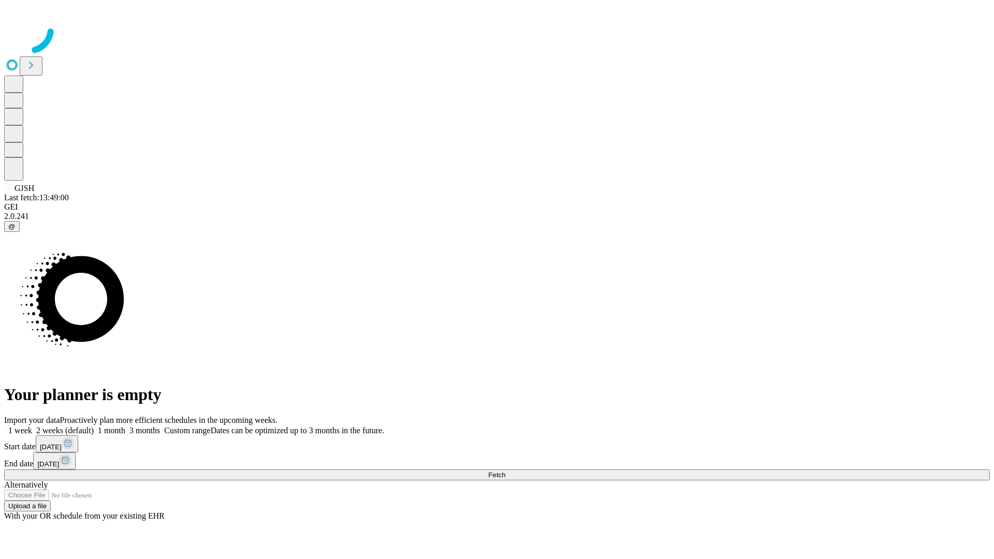 The width and height of the screenshot is (994, 559). I want to click on span: Custom range, so click(187, 430).